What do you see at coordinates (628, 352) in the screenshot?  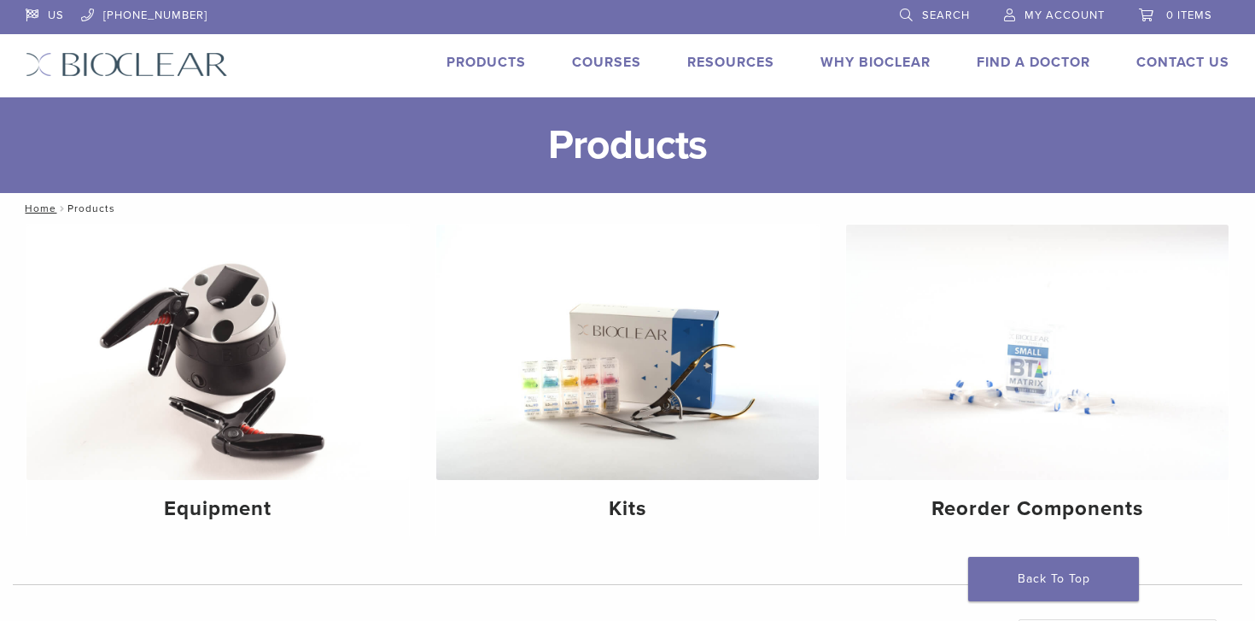 I see `img: Kits` at bounding box center [628, 352].